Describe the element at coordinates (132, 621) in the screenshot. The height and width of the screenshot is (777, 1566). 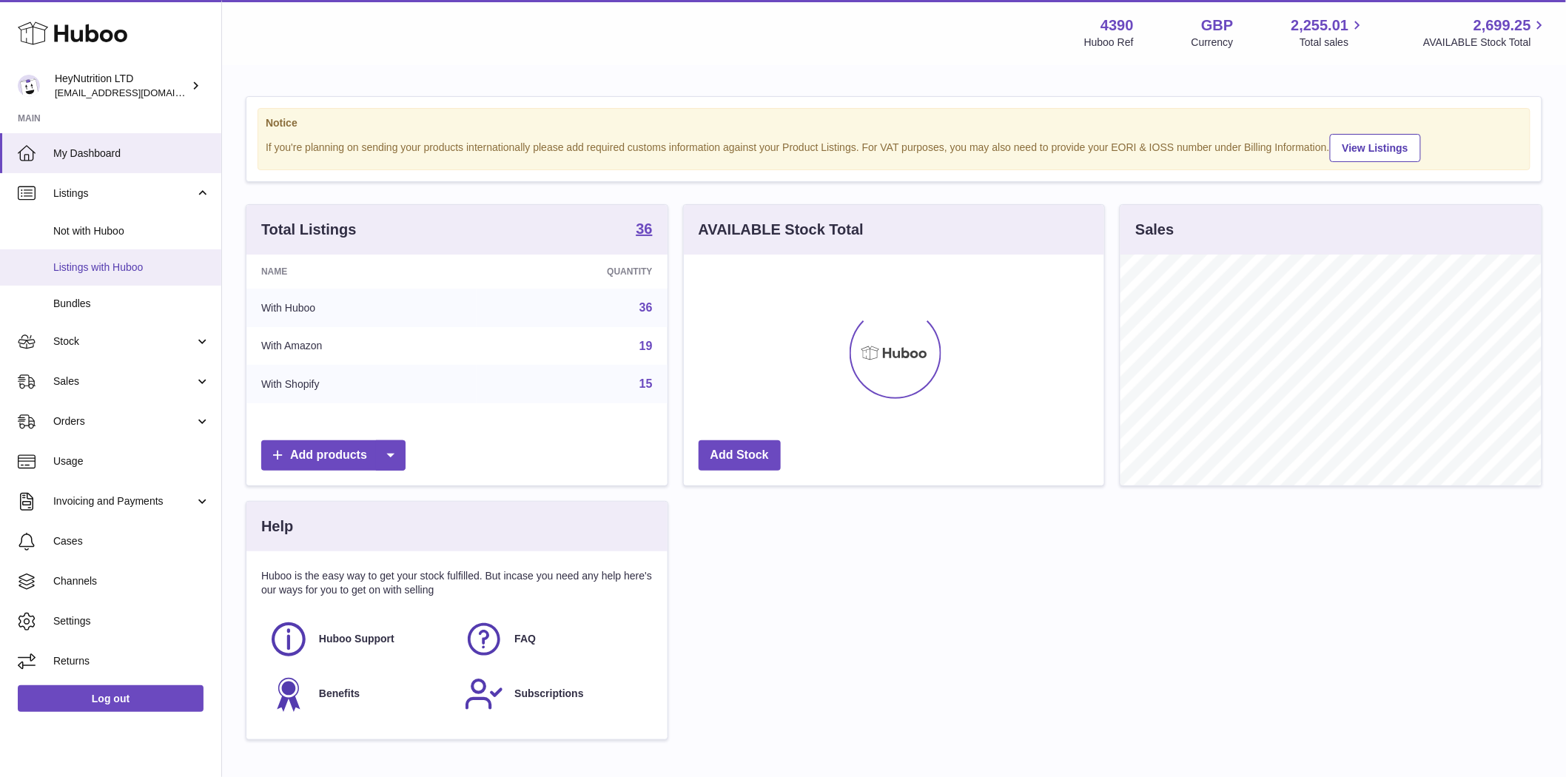
I see `span: Settings` at that location.